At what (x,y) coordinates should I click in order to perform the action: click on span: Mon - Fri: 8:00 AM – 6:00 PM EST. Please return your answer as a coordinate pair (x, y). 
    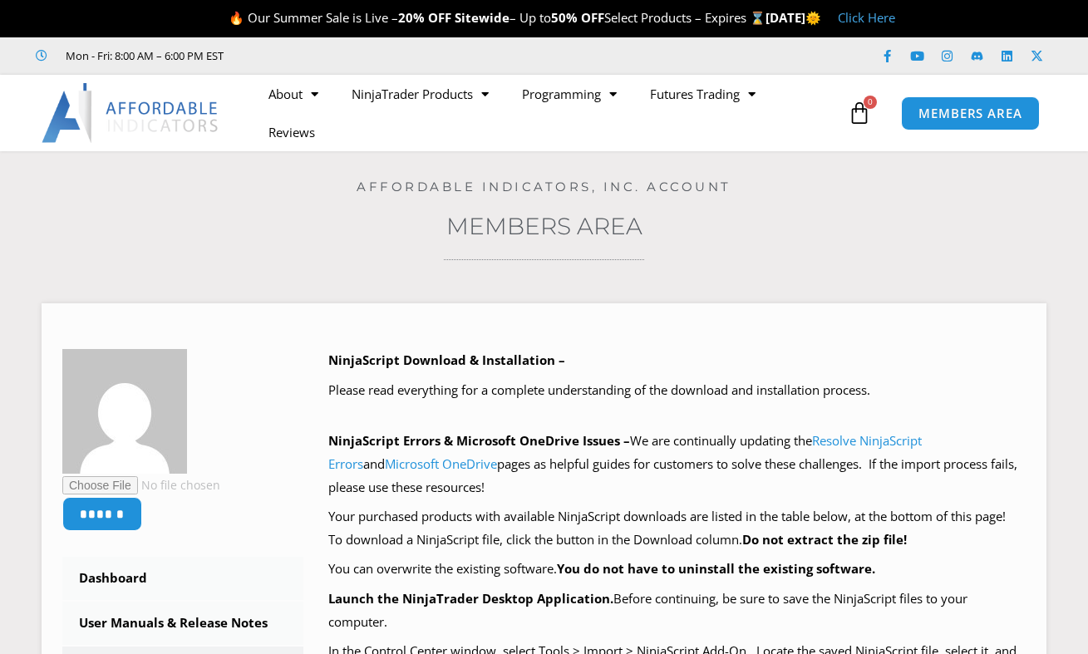
    Looking at the image, I should click on (142, 56).